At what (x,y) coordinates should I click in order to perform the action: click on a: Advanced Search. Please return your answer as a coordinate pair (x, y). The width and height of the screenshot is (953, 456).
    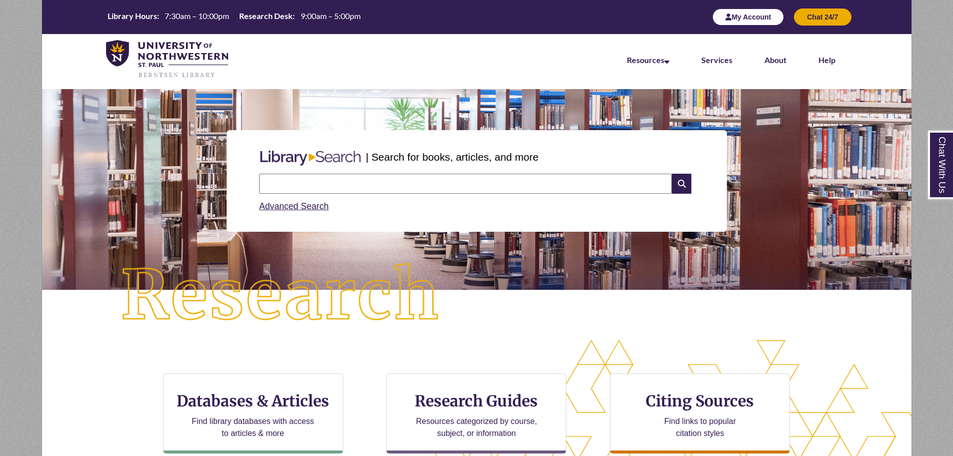
    Looking at the image, I should click on (294, 206).